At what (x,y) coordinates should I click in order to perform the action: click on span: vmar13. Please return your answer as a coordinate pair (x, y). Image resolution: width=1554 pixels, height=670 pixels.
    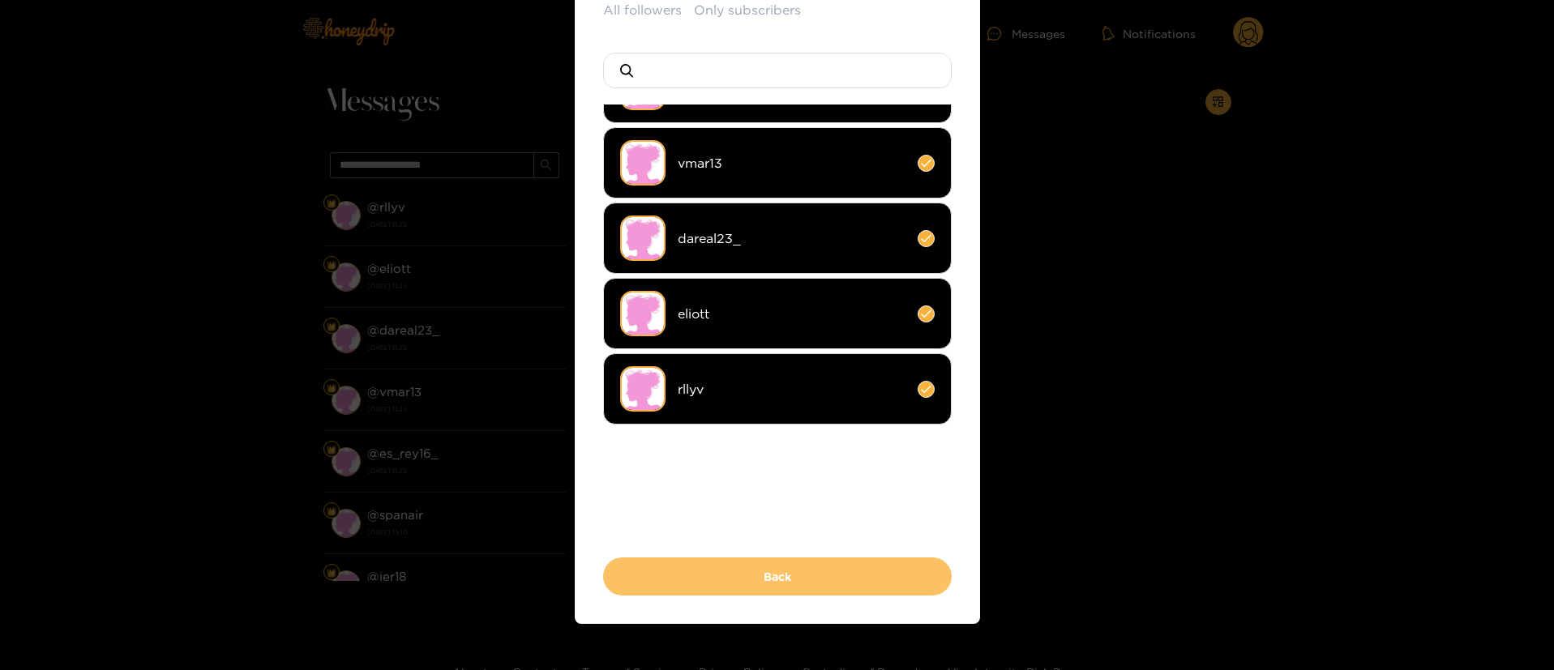
    Looking at the image, I should click on (791, 163).